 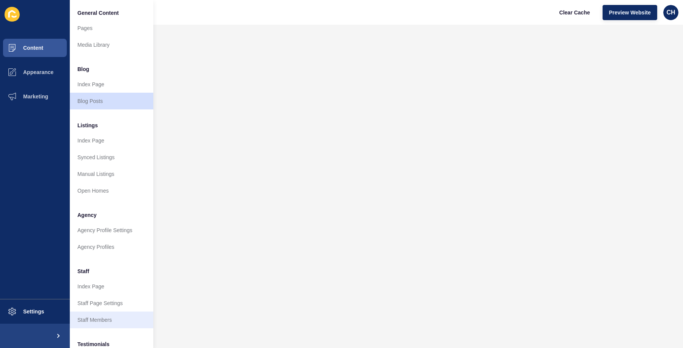 I want to click on span: CH, so click(x=671, y=13).